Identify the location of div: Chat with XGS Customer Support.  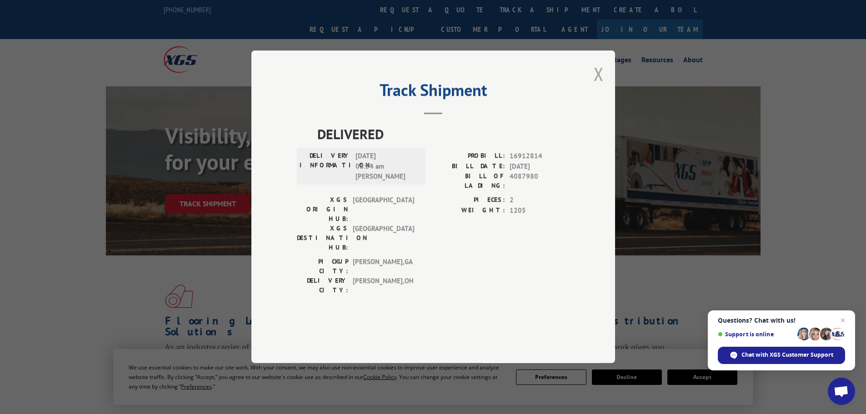
(782, 356).